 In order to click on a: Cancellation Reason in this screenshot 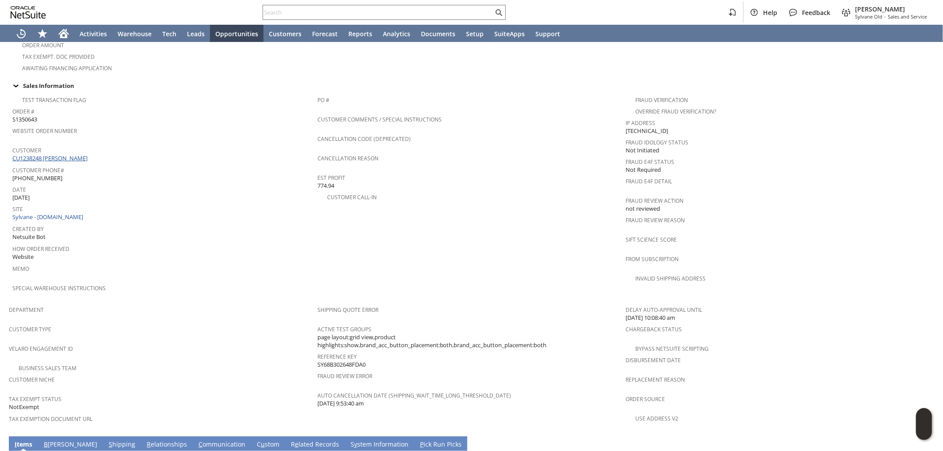, I will do `click(348, 158)`.